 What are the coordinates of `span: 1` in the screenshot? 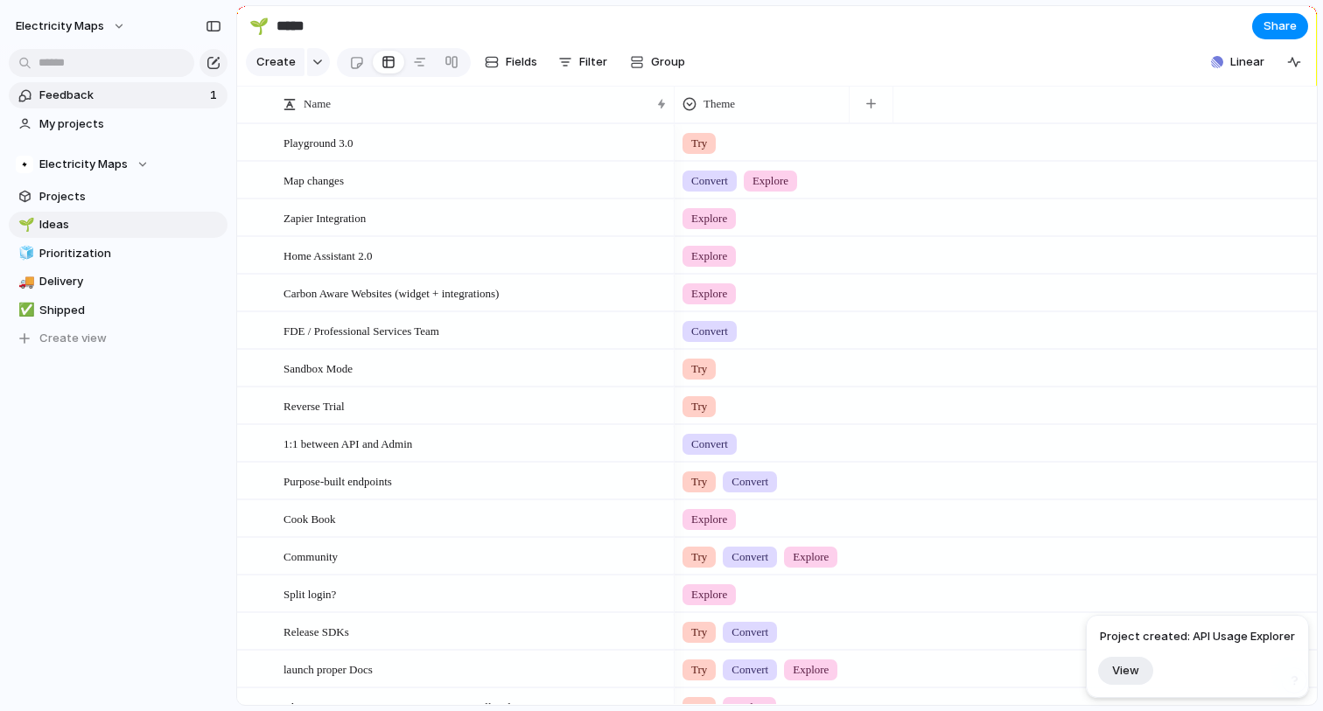 It's located at (215, 95).